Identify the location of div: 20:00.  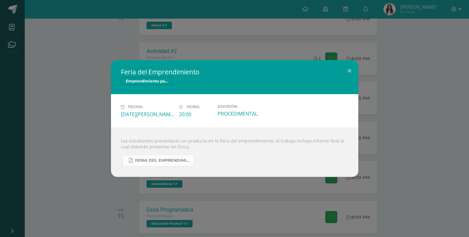
(196, 114).